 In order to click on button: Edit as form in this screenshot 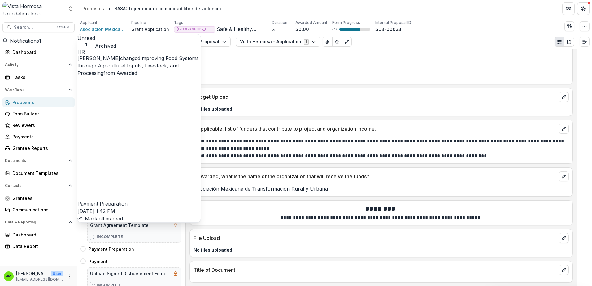, I will do `click(347, 42)`.